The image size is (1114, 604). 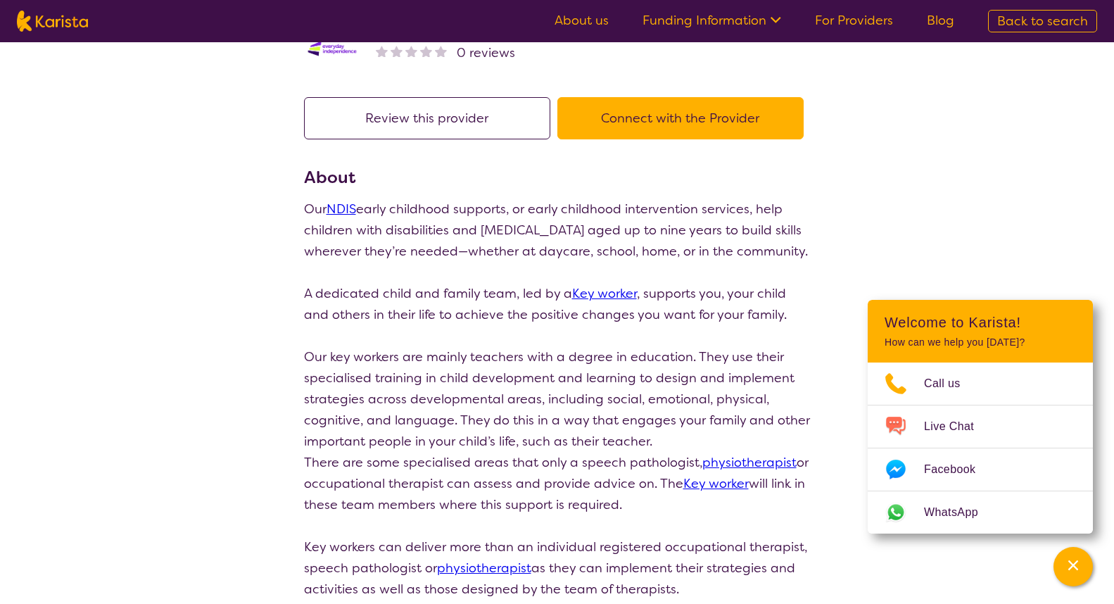 I want to click on a: Funding Information, so click(x=712, y=20).